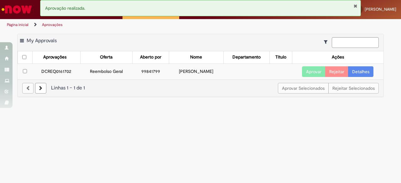 This screenshot has width=401, height=183. I want to click on div: Título, so click(281, 57).